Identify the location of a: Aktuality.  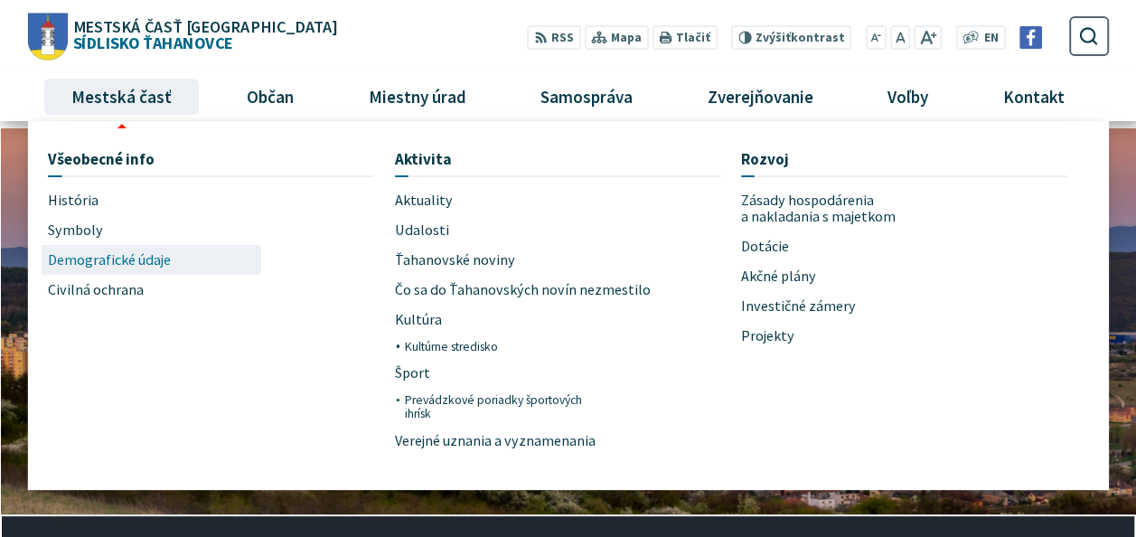
(558, 201).